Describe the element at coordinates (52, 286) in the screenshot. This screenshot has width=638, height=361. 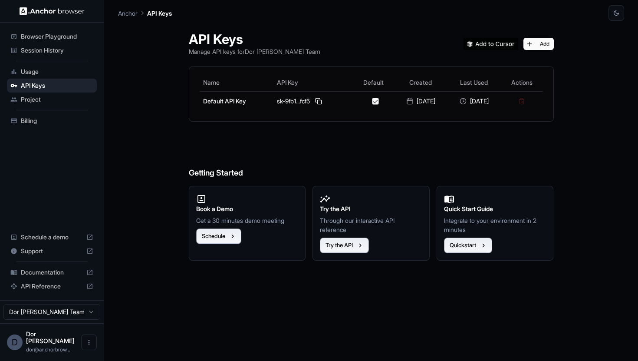
I see `div: API Reference` at that location.